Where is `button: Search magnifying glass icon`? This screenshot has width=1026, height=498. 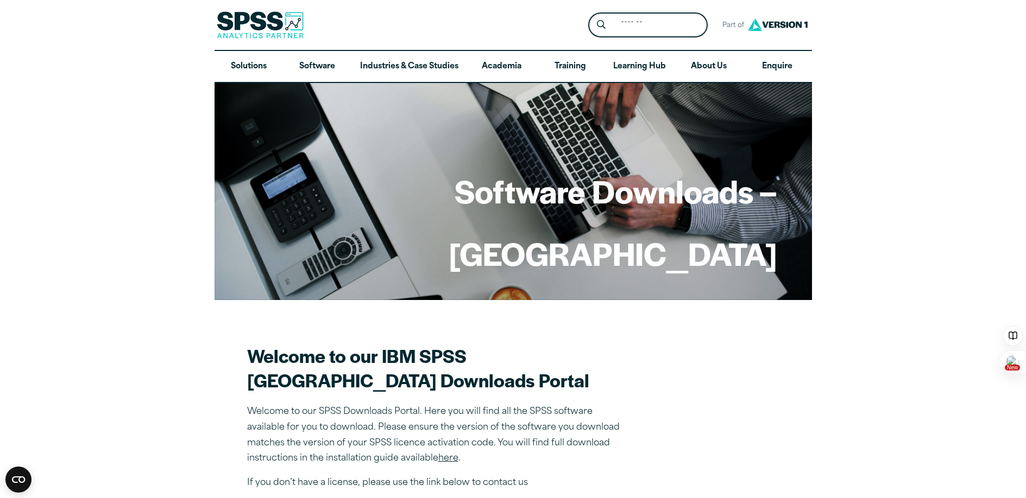 button: Search magnifying glass icon is located at coordinates (601, 25).